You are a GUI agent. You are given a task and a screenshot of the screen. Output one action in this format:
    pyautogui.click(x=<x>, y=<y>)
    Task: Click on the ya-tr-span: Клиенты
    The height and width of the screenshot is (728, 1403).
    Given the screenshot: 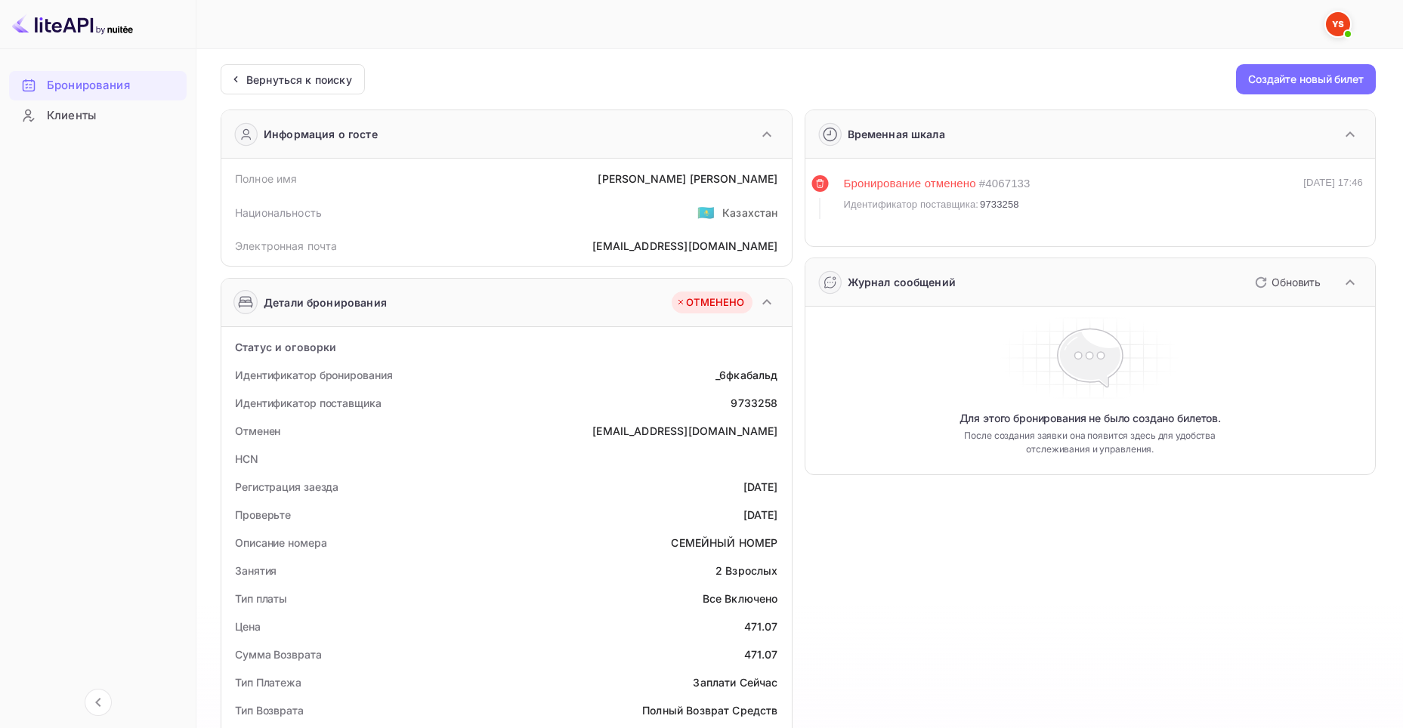 What is the action you would take?
    pyautogui.click(x=71, y=116)
    